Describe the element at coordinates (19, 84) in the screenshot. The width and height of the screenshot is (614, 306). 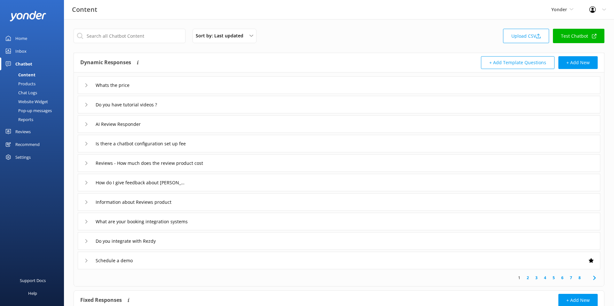
I see `div: Products` at that location.